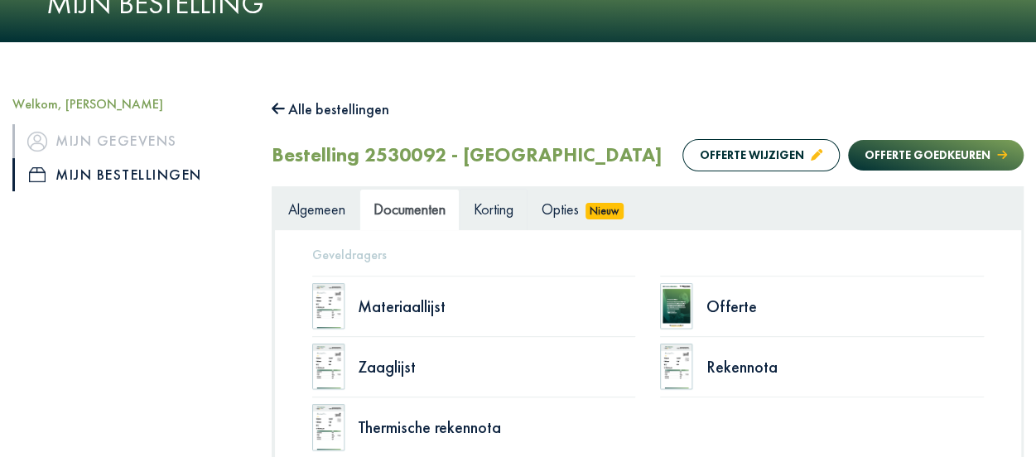  I want to click on div: Materiaallijst, so click(497, 306).